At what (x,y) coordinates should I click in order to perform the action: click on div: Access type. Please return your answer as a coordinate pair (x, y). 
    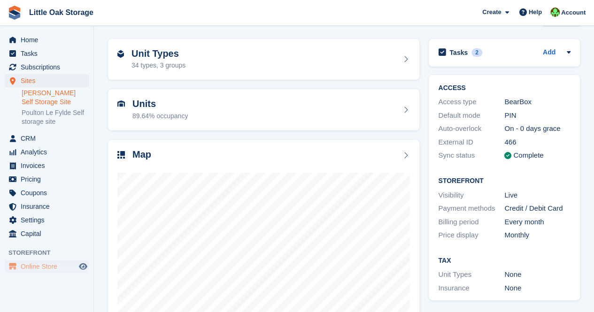
    Looking at the image, I should click on (471, 102).